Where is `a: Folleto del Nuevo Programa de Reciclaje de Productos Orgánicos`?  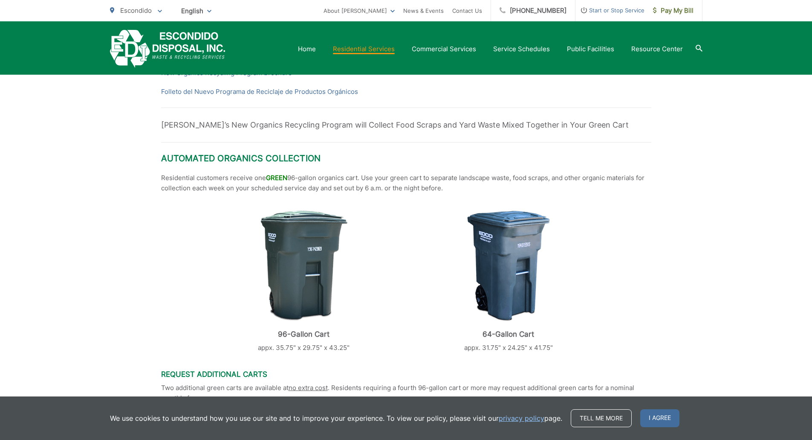 a: Folleto del Nuevo Programa de Reciclaje de Productos Orgánicos is located at coordinates (260, 92).